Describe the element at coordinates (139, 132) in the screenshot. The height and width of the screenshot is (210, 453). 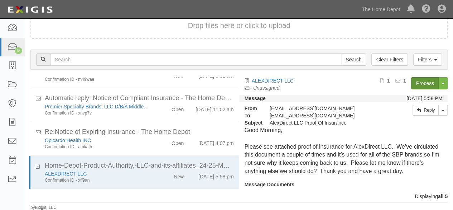
I see `div: Re:Notice of Expiring Insurance - The Home Depot` at that location.